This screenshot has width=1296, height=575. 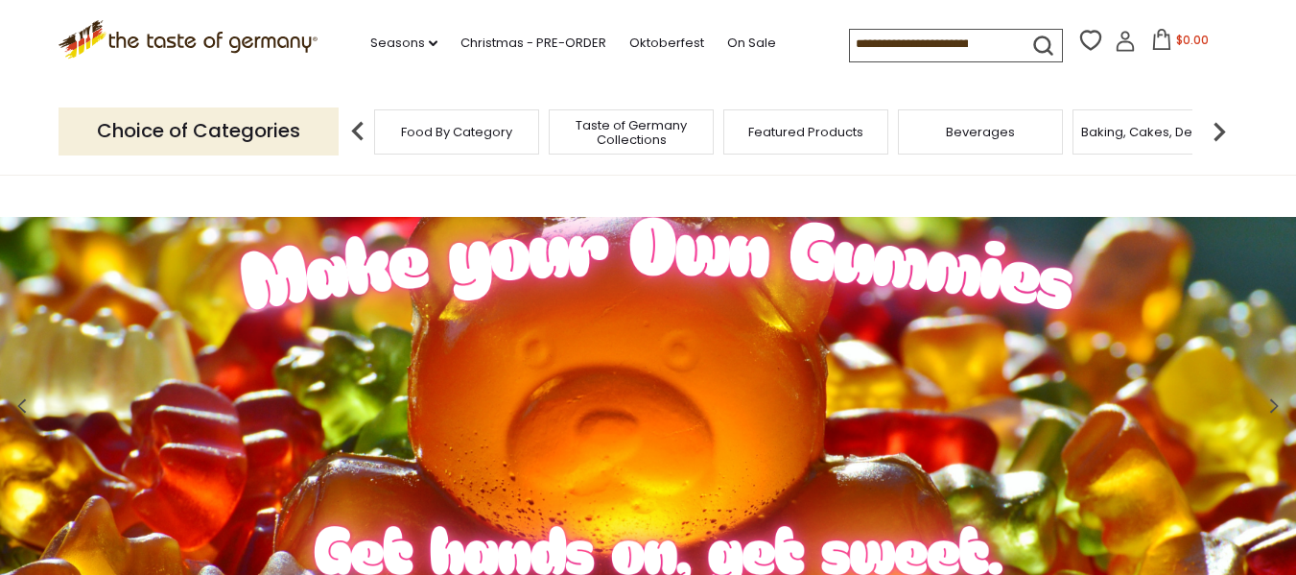 What do you see at coordinates (404, 43) in the screenshot?
I see `a: Seasons` at bounding box center [404, 43].